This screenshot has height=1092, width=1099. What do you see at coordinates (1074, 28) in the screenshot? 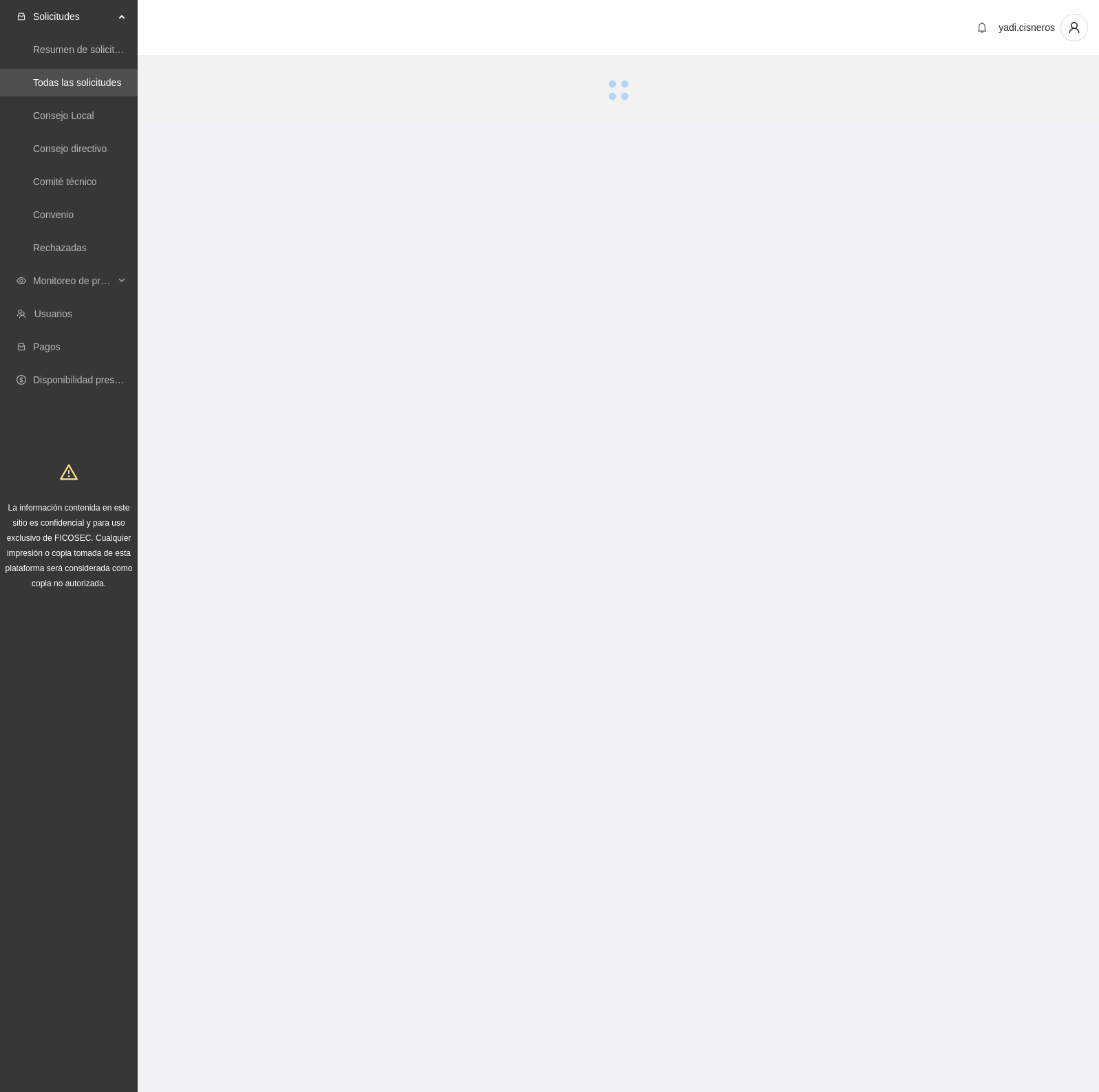
I see `button: user` at bounding box center [1074, 28].